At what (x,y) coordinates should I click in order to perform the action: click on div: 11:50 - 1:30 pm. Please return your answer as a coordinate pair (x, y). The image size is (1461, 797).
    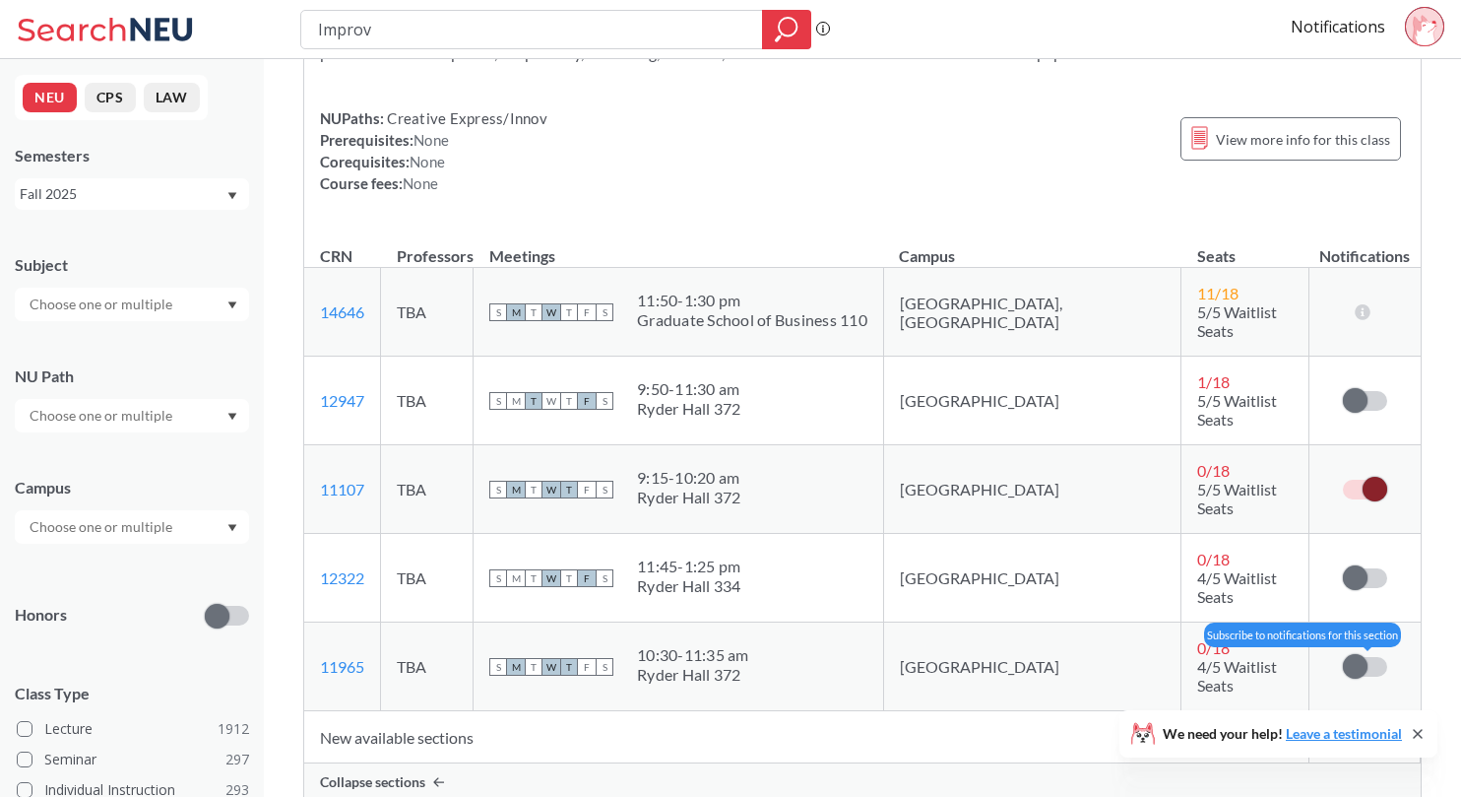
    Looking at the image, I should click on (752, 300).